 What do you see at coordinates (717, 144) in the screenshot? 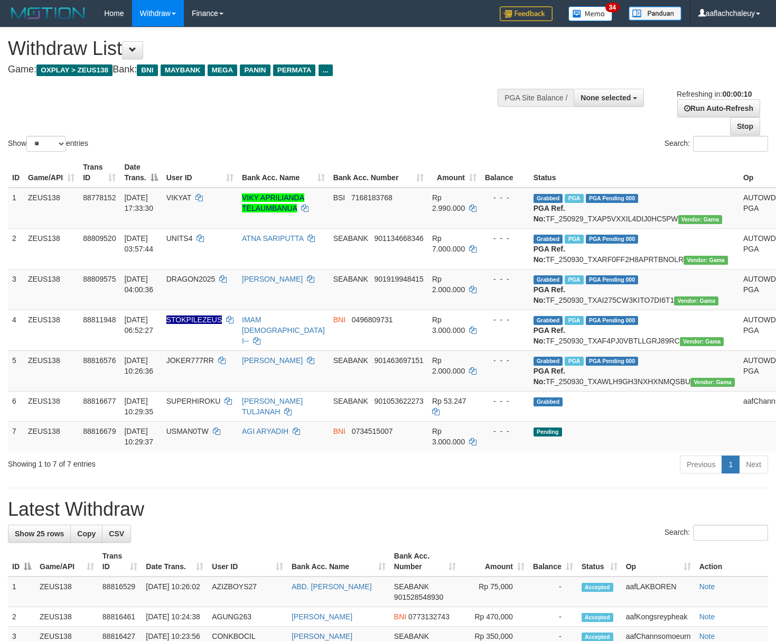
I see `label: Search:` at bounding box center [717, 144].